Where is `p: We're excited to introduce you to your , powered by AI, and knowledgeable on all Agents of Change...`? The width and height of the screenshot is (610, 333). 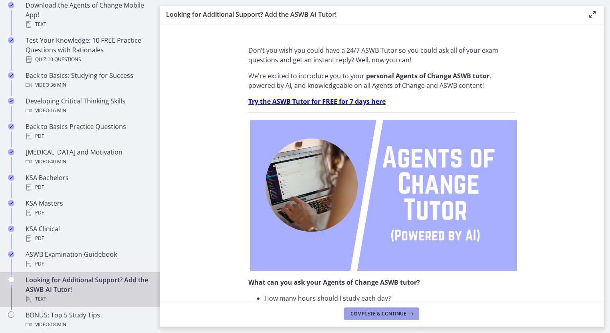 p: We're excited to introduce you to your , powered by AI, and knowledgeable on all Agents of Change... is located at coordinates (381, 81).